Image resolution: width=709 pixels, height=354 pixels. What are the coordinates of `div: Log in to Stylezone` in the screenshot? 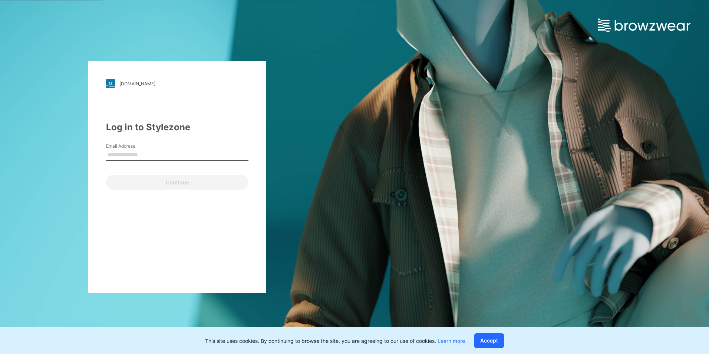 It's located at (177, 127).